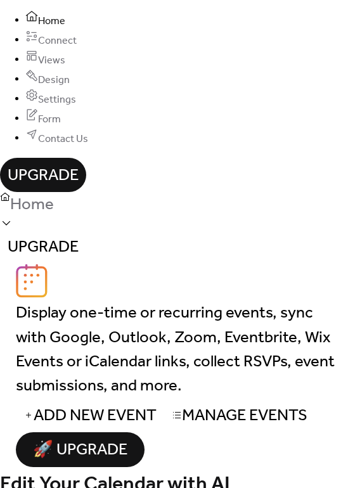  What do you see at coordinates (57, 41) in the screenshot?
I see `span: Connect` at bounding box center [57, 41].